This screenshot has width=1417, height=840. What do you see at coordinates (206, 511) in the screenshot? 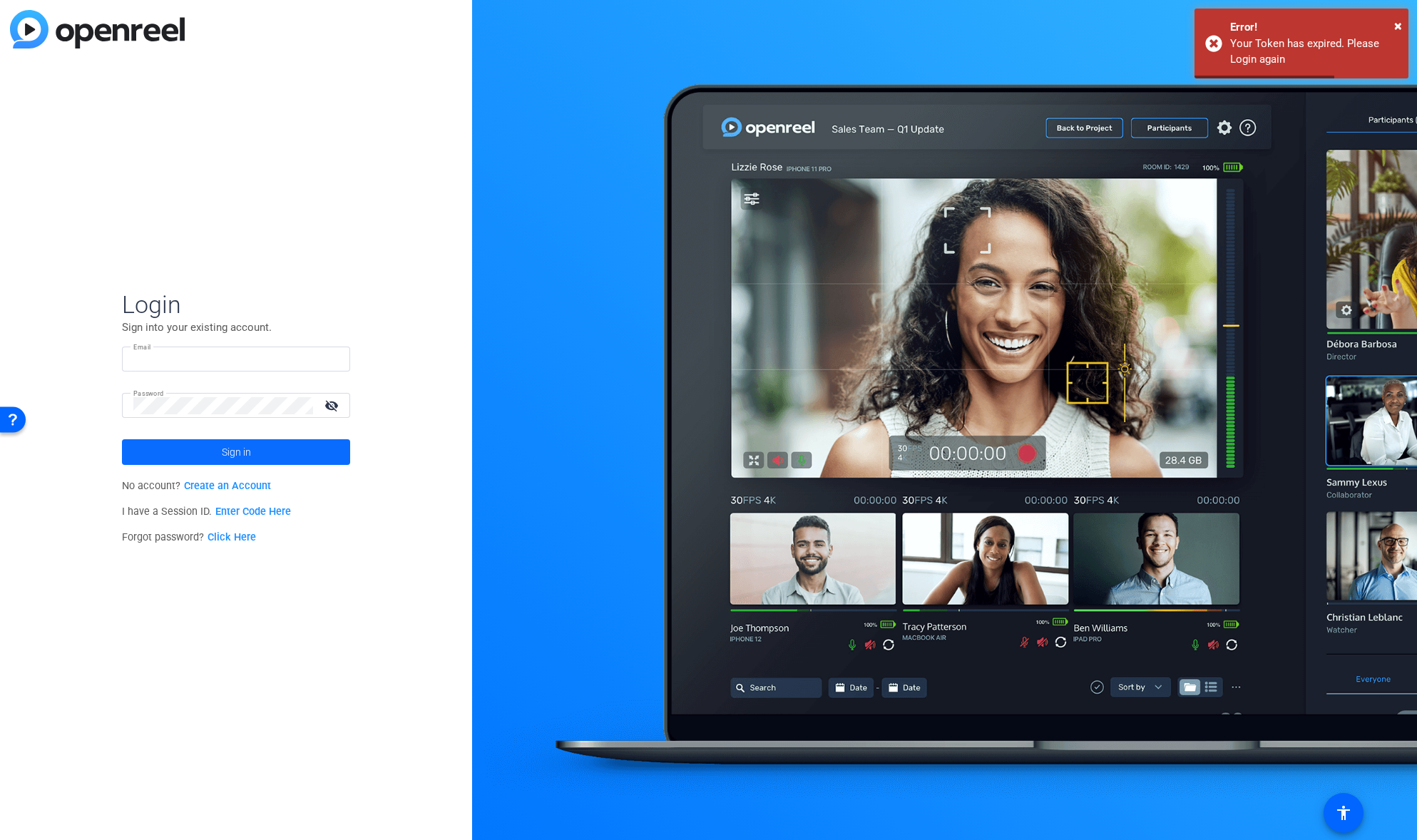
I see `span: I have a Session ID.` at bounding box center [206, 511].